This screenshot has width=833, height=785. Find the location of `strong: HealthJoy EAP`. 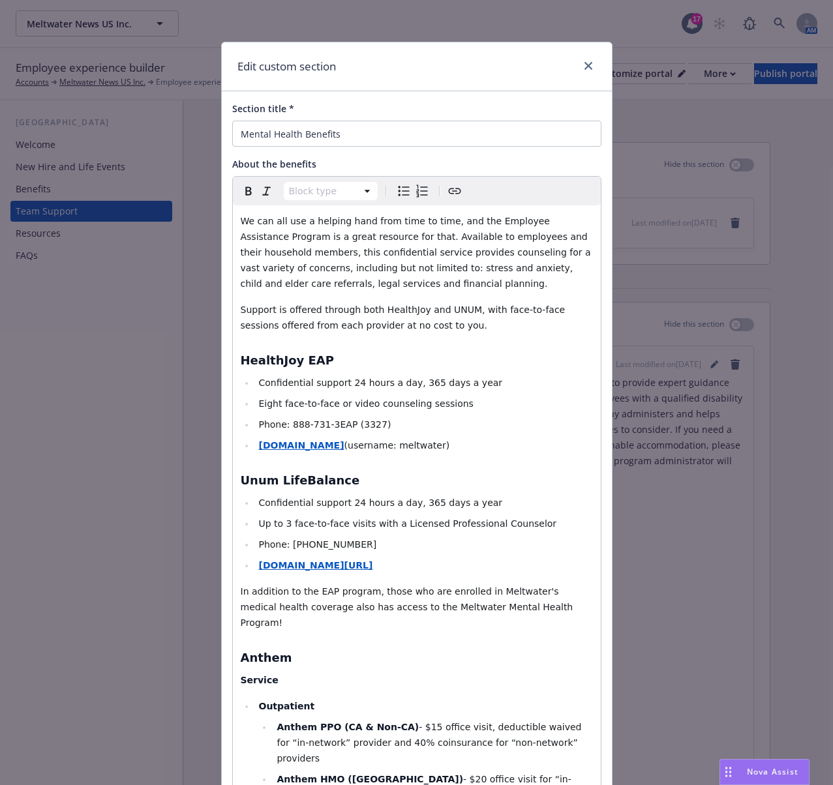

strong: HealthJoy EAP is located at coordinates (287, 360).